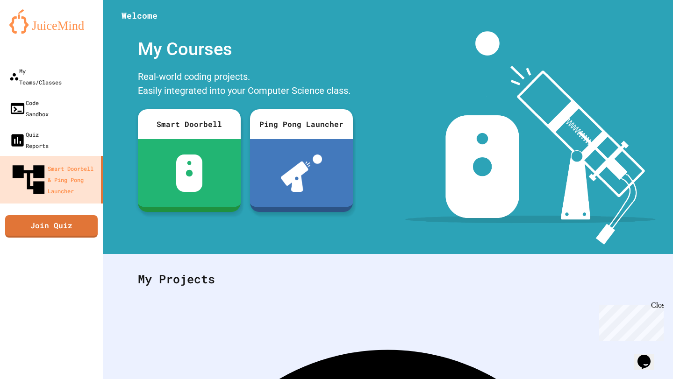 The height and width of the screenshot is (379, 673). I want to click on div: Ping Pong Launcher, so click(301, 124).